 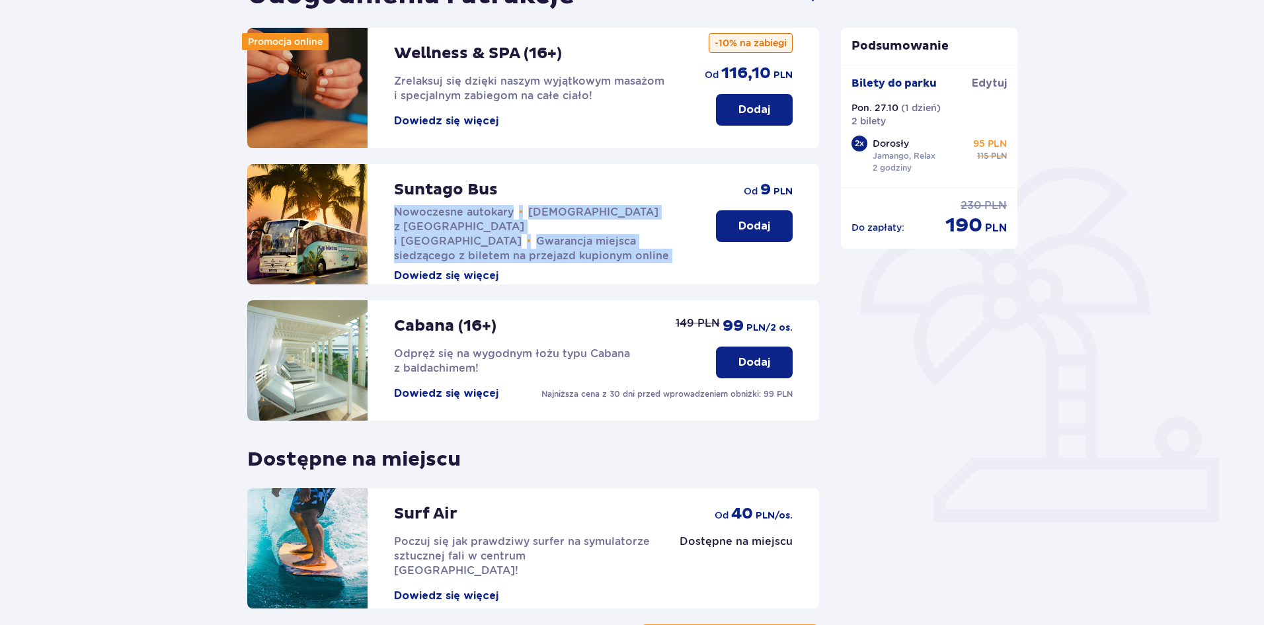 What do you see at coordinates (983, 156) in the screenshot?
I see `span: 115` at bounding box center [983, 156].